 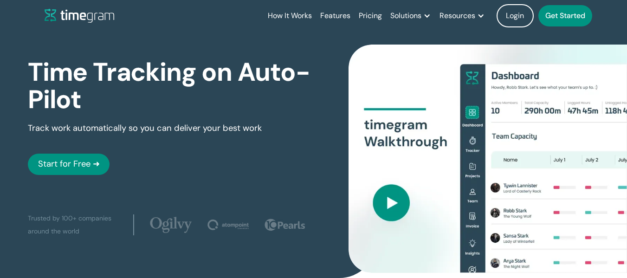 I want to click on div: Solutions, so click(x=405, y=16).